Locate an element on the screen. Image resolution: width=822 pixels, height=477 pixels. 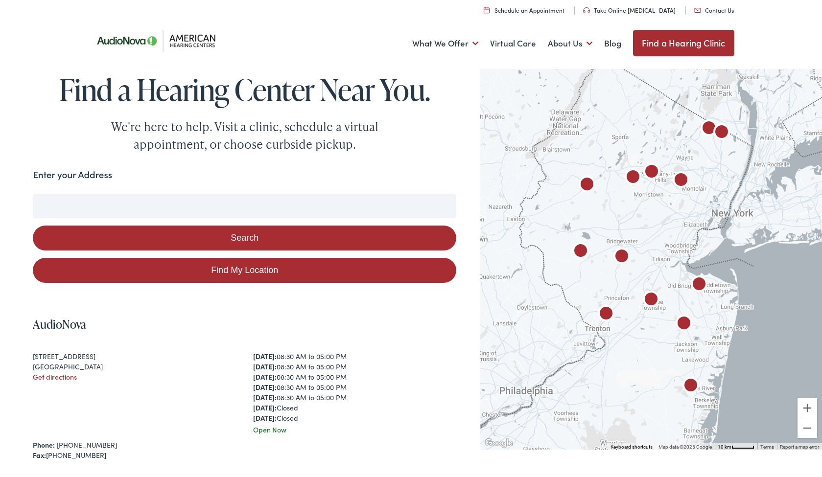
input: Enter your address or zip code is located at coordinates (244, 206).